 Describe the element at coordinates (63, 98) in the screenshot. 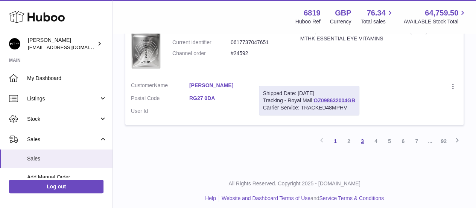

I see `span: Listings` at that location.